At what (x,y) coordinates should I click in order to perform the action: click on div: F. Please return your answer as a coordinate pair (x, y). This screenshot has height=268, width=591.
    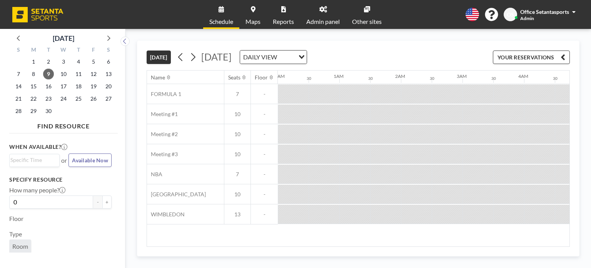
    Looking at the image, I should click on (93, 50).